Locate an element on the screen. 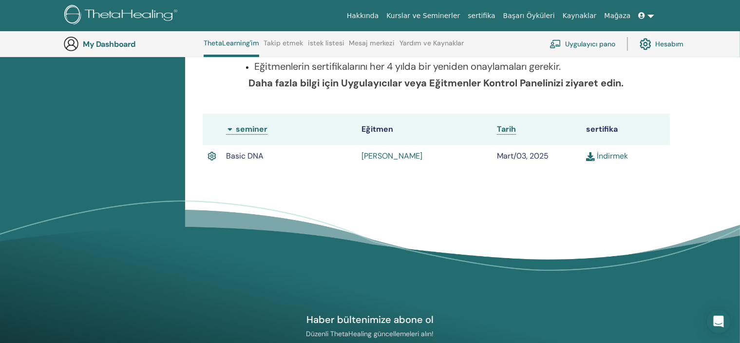  a: Hesabım is located at coordinates (662, 44).